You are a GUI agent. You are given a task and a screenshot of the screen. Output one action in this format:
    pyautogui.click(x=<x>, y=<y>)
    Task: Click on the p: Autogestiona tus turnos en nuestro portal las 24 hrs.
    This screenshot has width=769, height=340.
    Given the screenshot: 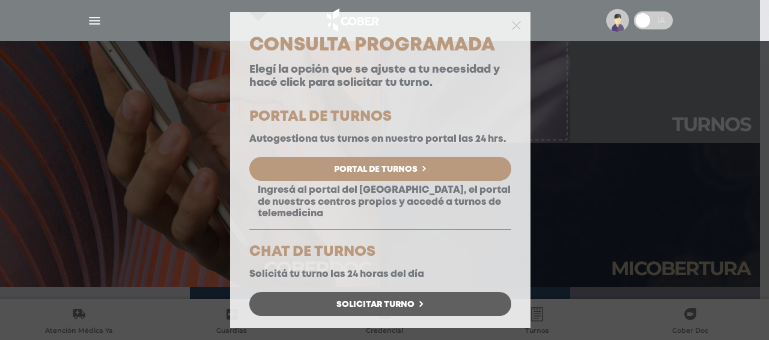 What is the action you would take?
    pyautogui.click(x=380, y=139)
    